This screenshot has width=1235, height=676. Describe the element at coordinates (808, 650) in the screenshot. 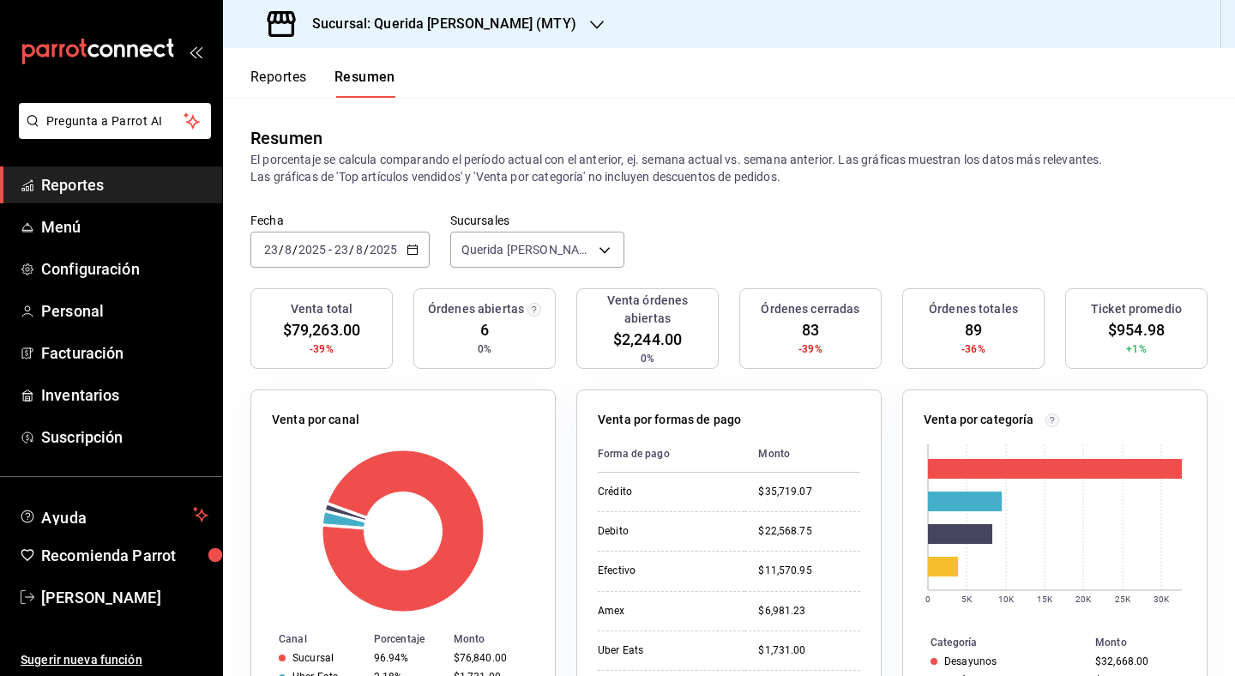

I see `div: $1,731.00` at that location.